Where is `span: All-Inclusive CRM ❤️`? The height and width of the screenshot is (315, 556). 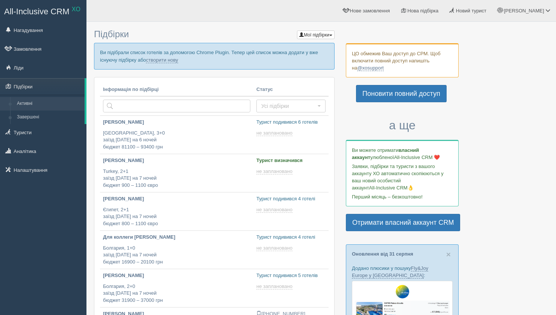 span: All-Inclusive CRM ❤️ is located at coordinates (417, 157).